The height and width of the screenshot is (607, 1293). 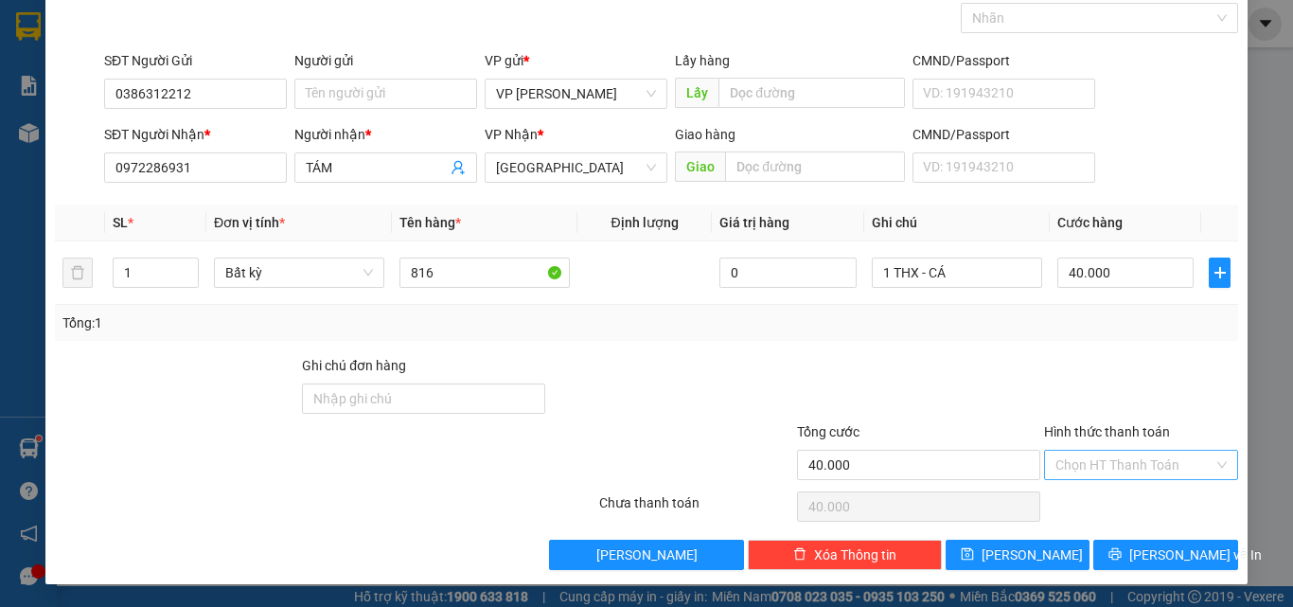 What do you see at coordinates (800, 555) in the screenshot?
I see `span: delete` at bounding box center [800, 555].